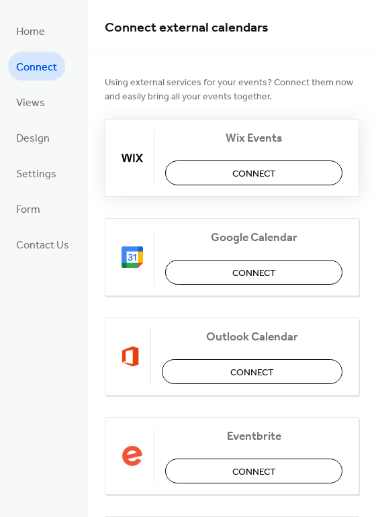 The height and width of the screenshot is (517, 376). What do you see at coordinates (33, 137) in the screenshot?
I see `a: Design` at bounding box center [33, 137].